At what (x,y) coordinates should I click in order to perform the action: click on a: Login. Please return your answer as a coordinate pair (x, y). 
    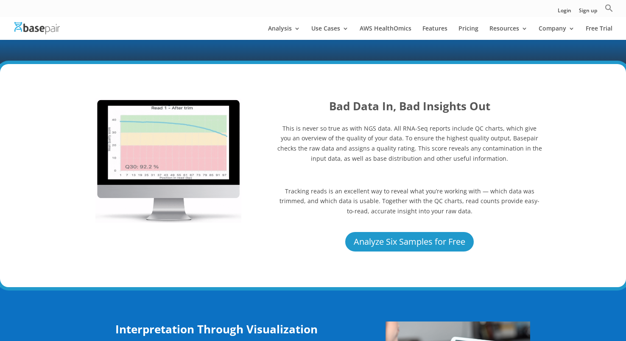
    Looking at the image, I should click on (565, 12).